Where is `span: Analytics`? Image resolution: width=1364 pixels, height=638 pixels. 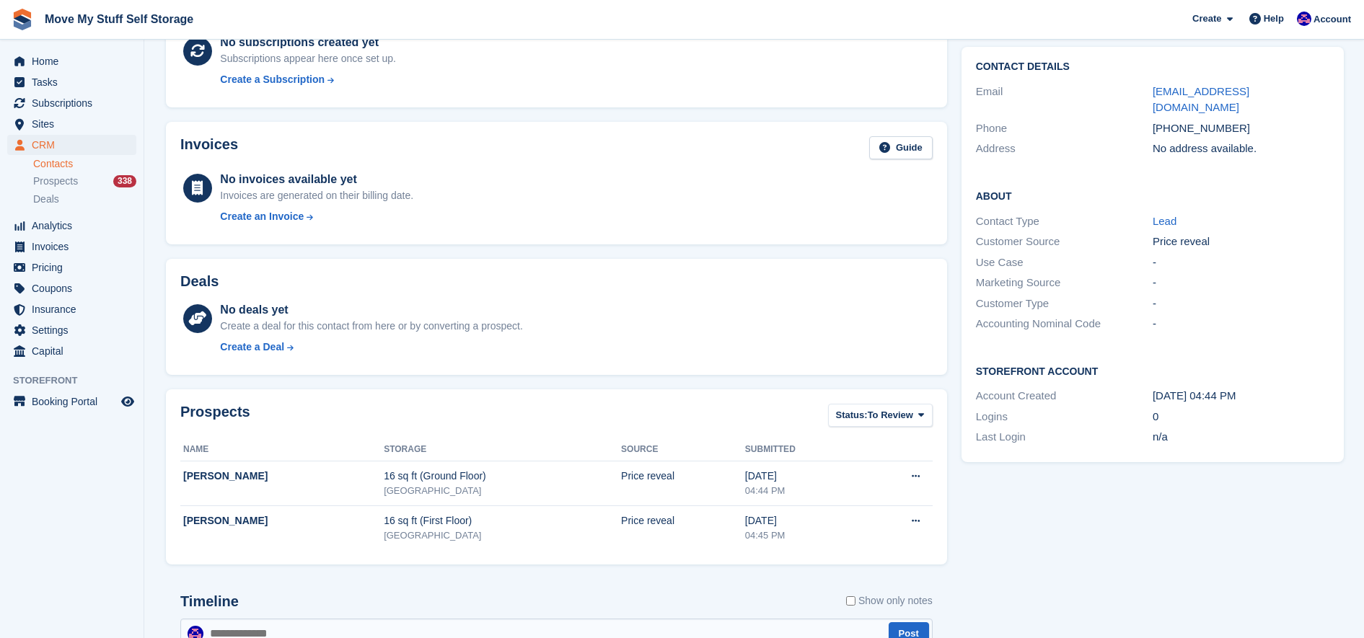 span: Analytics is located at coordinates (75, 226).